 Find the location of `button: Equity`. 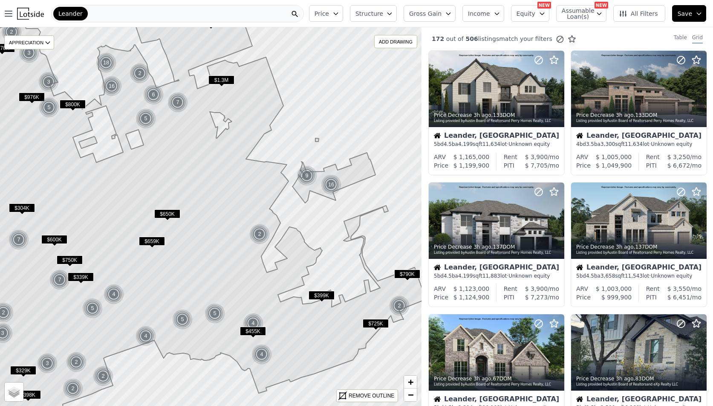

button: Equity is located at coordinates (530, 13).